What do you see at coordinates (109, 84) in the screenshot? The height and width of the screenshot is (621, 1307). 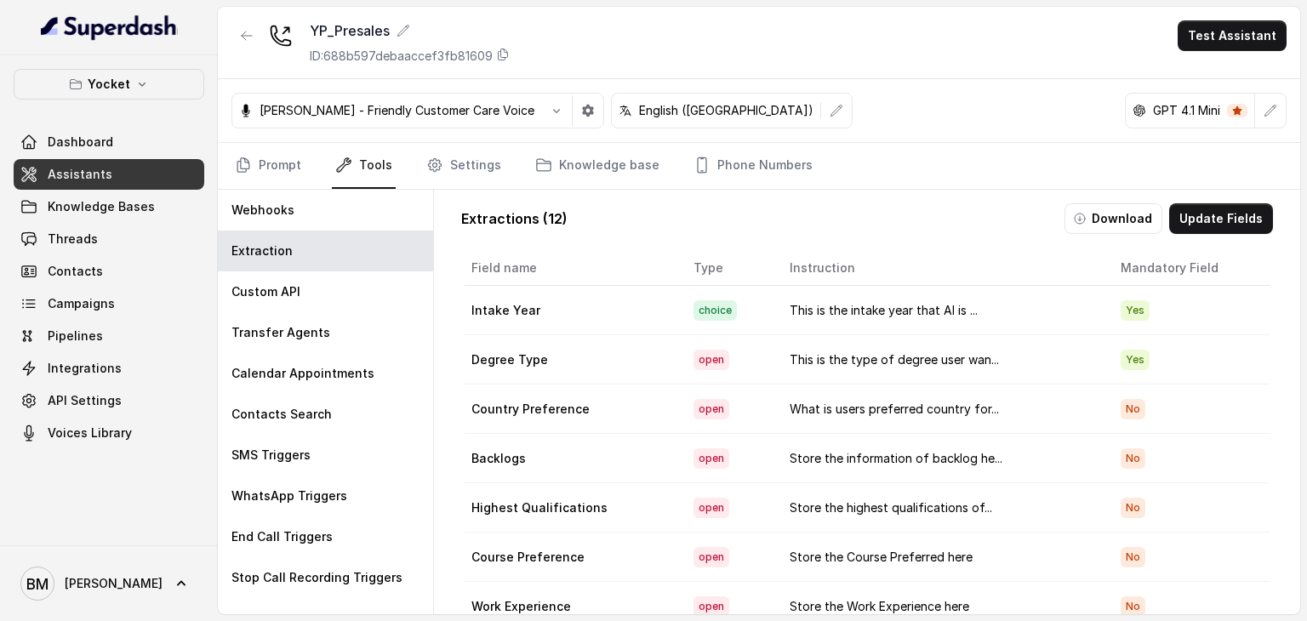 I see `button: Yocket` at bounding box center [109, 84].